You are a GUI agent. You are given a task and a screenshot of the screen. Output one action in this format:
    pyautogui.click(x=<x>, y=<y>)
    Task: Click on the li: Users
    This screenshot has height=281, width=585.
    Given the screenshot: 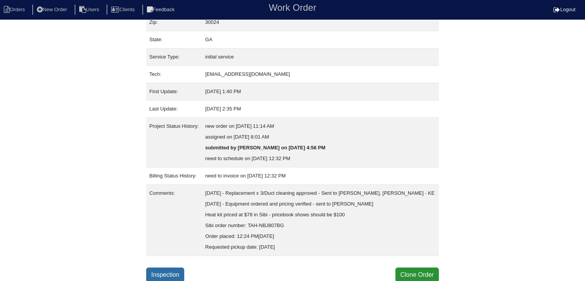 What is the action you would take?
    pyautogui.click(x=90, y=10)
    